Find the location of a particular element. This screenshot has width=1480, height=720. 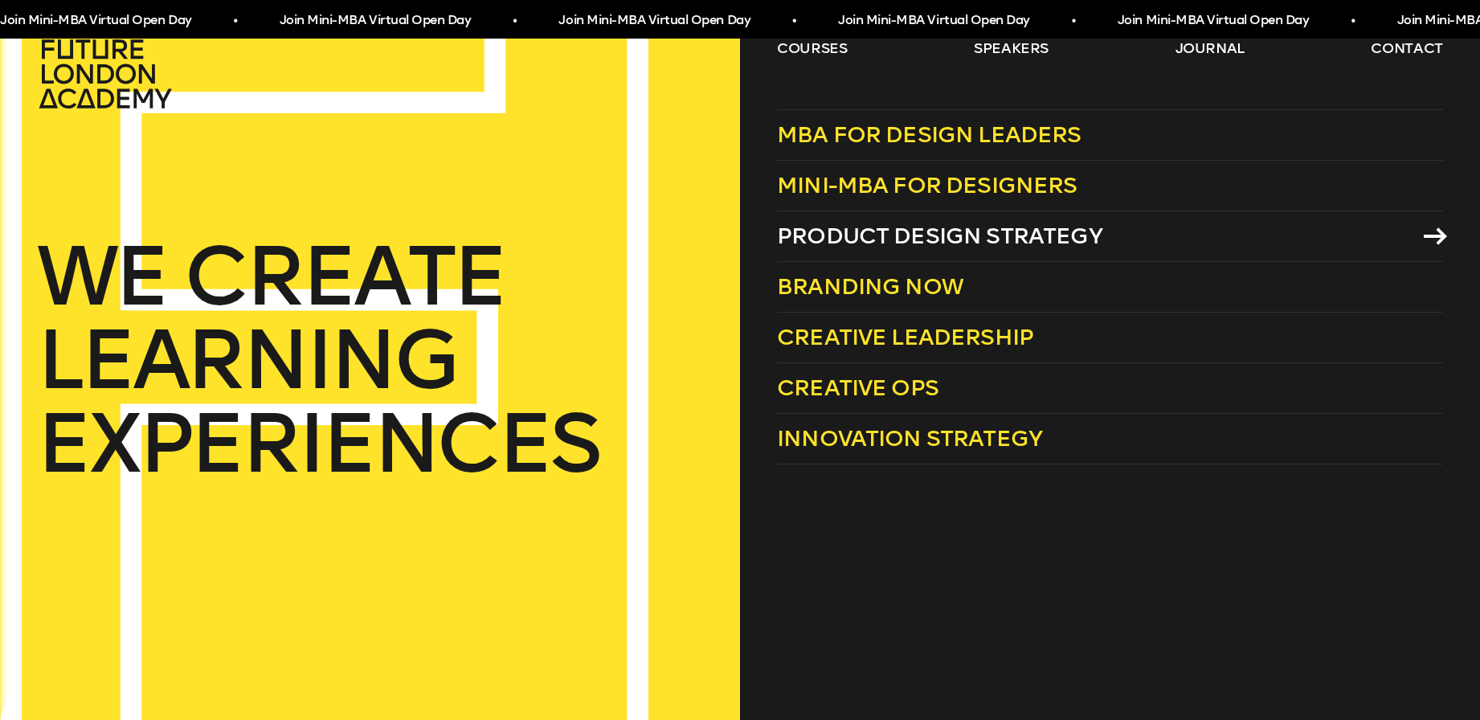

a: contact is located at coordinates (1407, 48).